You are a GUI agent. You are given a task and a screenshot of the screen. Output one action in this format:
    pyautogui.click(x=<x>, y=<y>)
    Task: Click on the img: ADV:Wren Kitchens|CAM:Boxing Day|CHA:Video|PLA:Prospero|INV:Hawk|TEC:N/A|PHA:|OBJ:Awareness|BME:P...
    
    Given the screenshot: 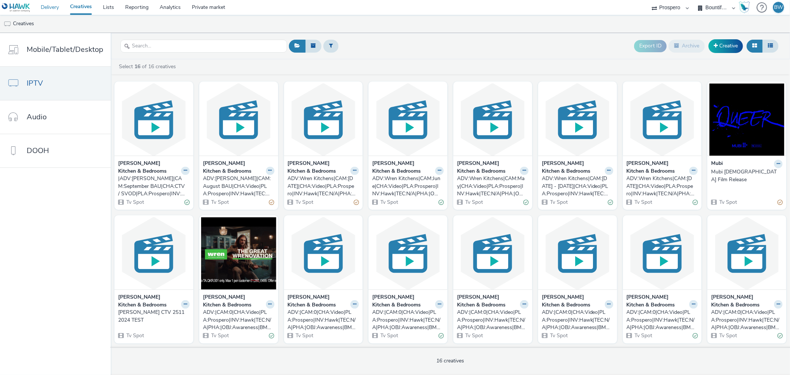 What is the action you would take?
    pyautogui.click(x=662, y=119)
    